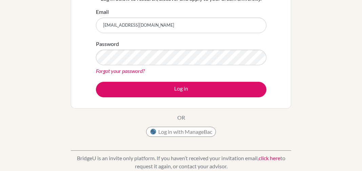  I want to click on p: BridgeU is an invite only platform. If you haven’t received your invitation email, to request it ..., so click(181, 163).